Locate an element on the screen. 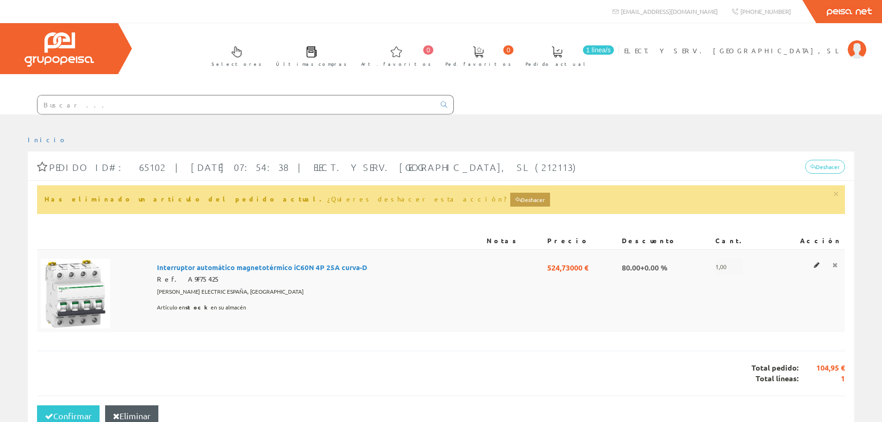 Image resolution: width=882 pixels, height=422 pixels. th: Cant. is located at coordinates (741, 241).